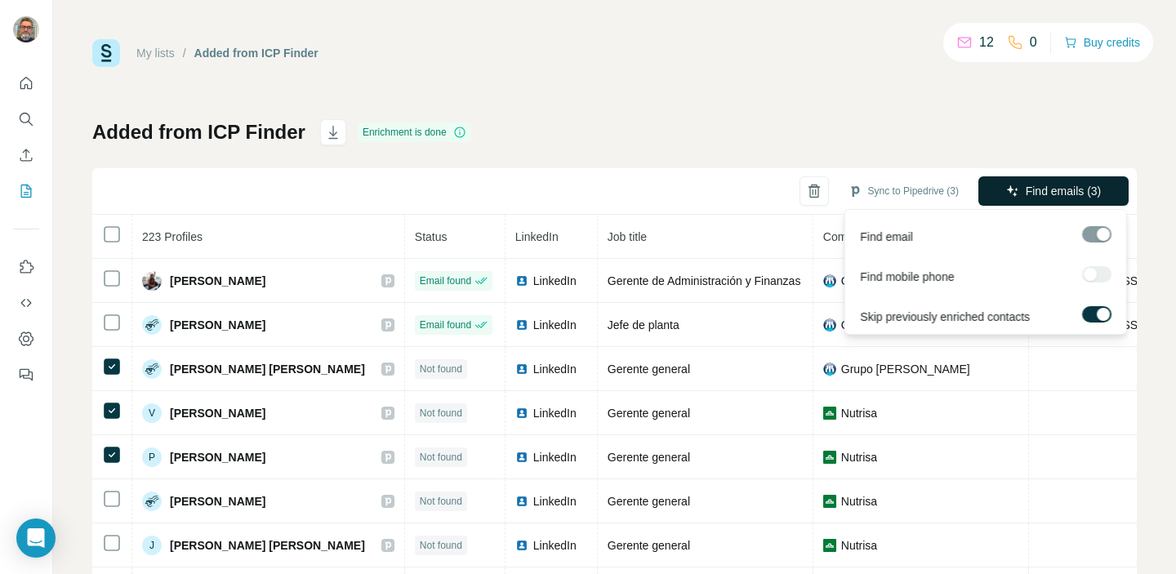  Describe the element at coordinates (1053, 191) in the screenshot. I see `button: Find emails (3)` at that location.